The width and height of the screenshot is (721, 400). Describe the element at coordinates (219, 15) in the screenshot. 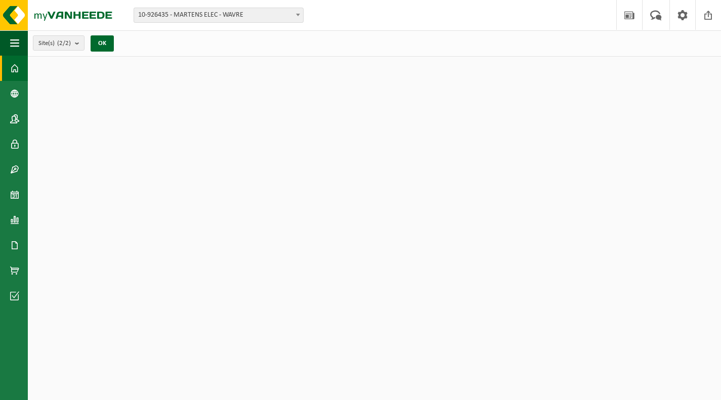

I see `span: 10-926435 - MARTENS ELEC - WAVRE` at that location.